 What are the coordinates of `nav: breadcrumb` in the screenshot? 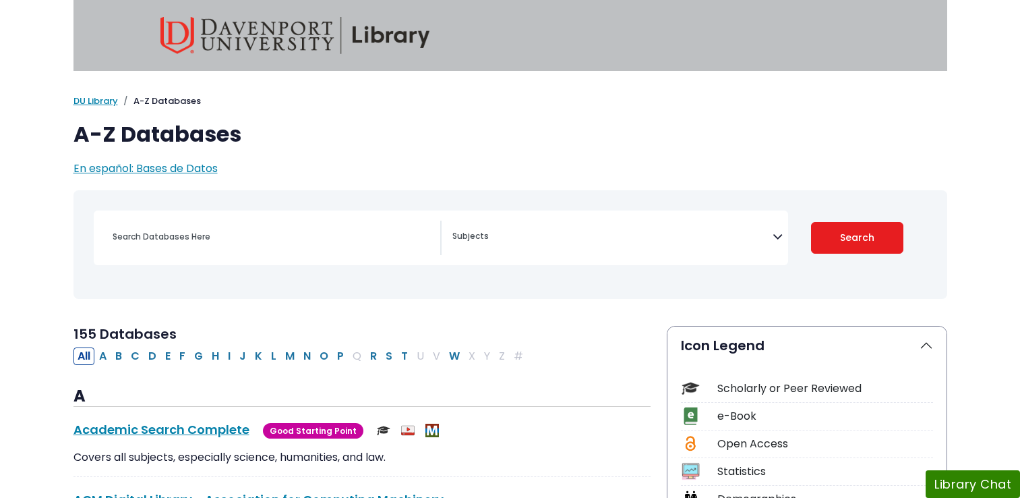 It's located at (510, 101).